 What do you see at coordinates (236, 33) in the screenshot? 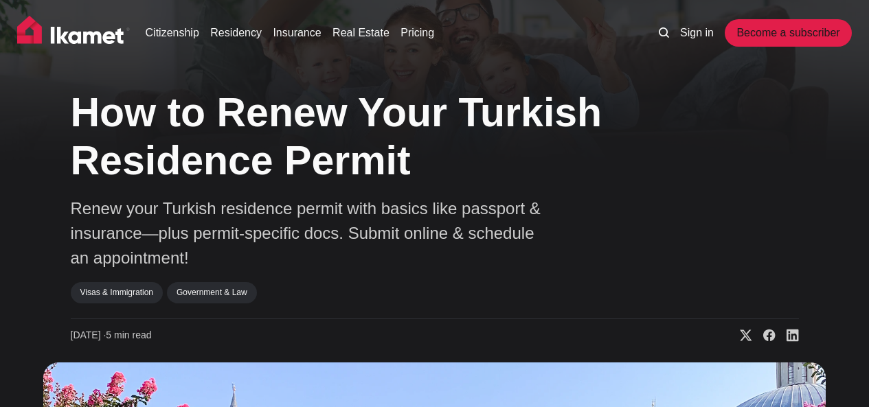
I see `a: Residency` at bounding box center [236, 33].